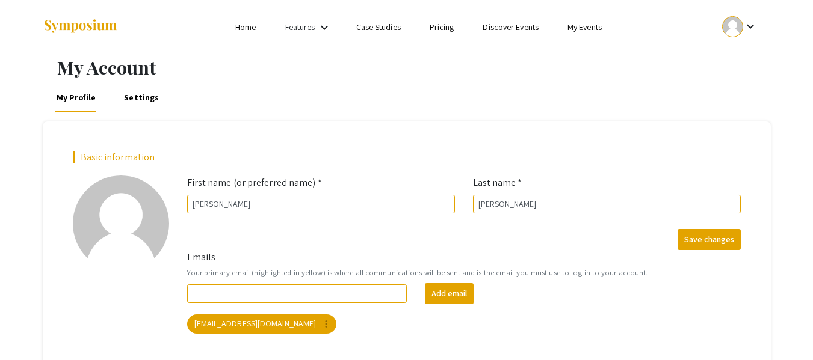  I want to click on label: First name (or preferred name) *, so click(254, 183).